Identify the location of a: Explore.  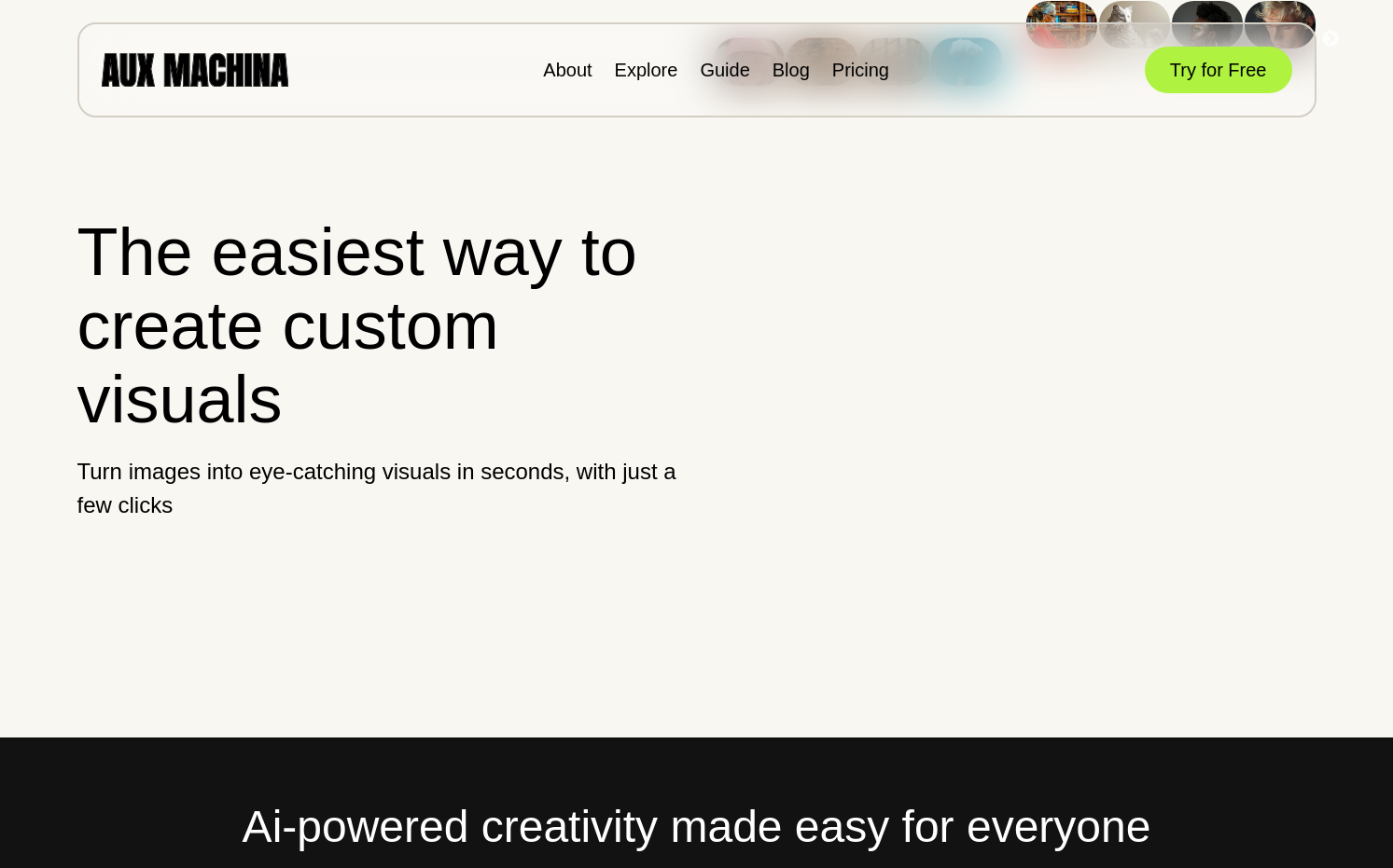
(646, 70).